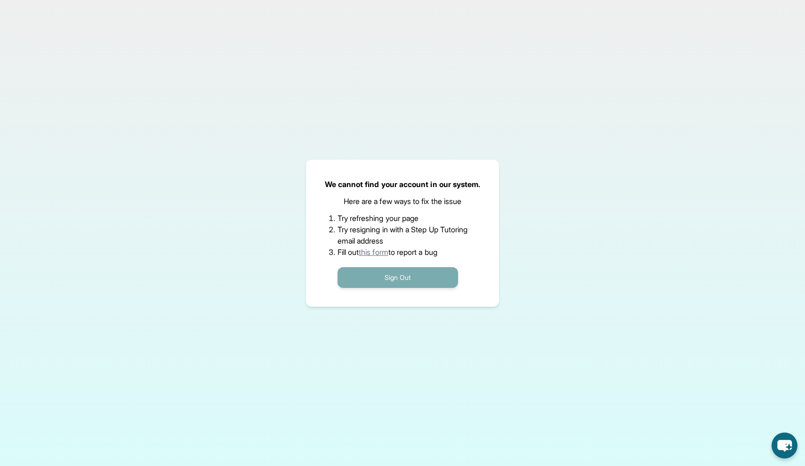 The height and width of the screenshot is (466, 805). Describe the element at coordinates (402, 201) in the screenshot. I see `p: Here are a few ways to fix the issue` at that location.